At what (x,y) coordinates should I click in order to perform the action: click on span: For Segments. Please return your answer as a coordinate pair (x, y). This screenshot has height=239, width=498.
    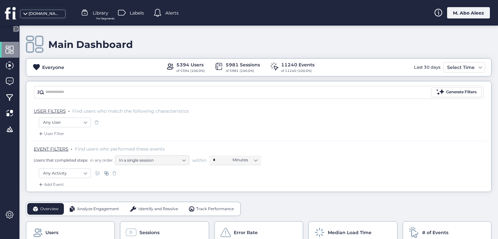
    Looking at the image, I should click on (105, 18).